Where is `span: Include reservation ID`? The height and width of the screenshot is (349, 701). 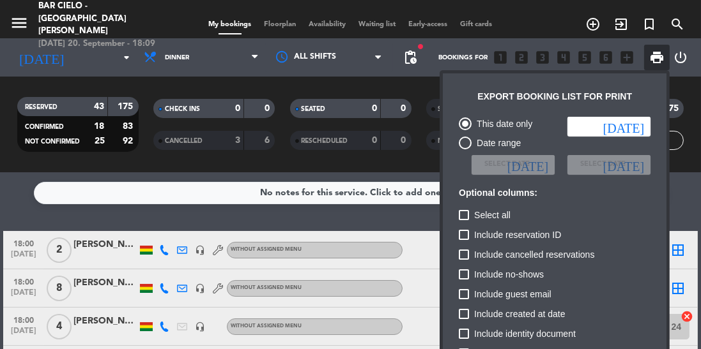
span: Include reservation ID is located at coordinates (517, 235).